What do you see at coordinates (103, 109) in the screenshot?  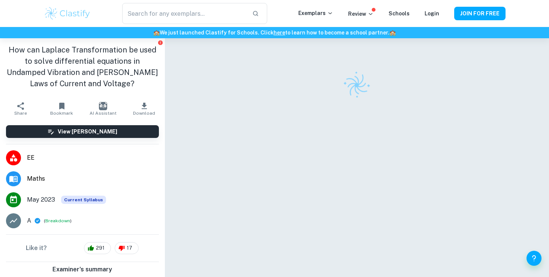 I see `button: AI Assistant` at bounding box center [103, 109].